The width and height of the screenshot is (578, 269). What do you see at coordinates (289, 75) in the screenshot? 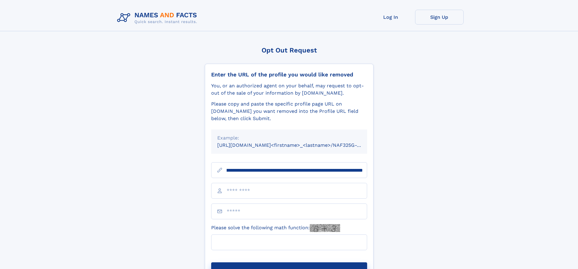
I see `div: Enter the URL of the profile you would like removed` at bounding box center [289, 75].